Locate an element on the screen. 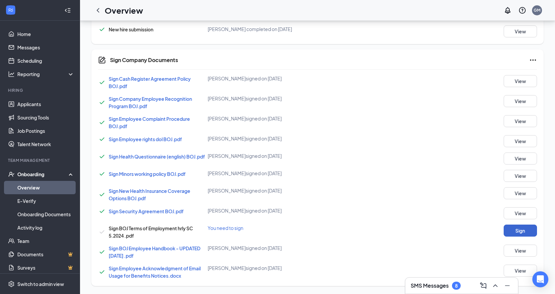 The width and height of the screenshot is (555, 294). button: Minimize is located at coordinates (508, 285).